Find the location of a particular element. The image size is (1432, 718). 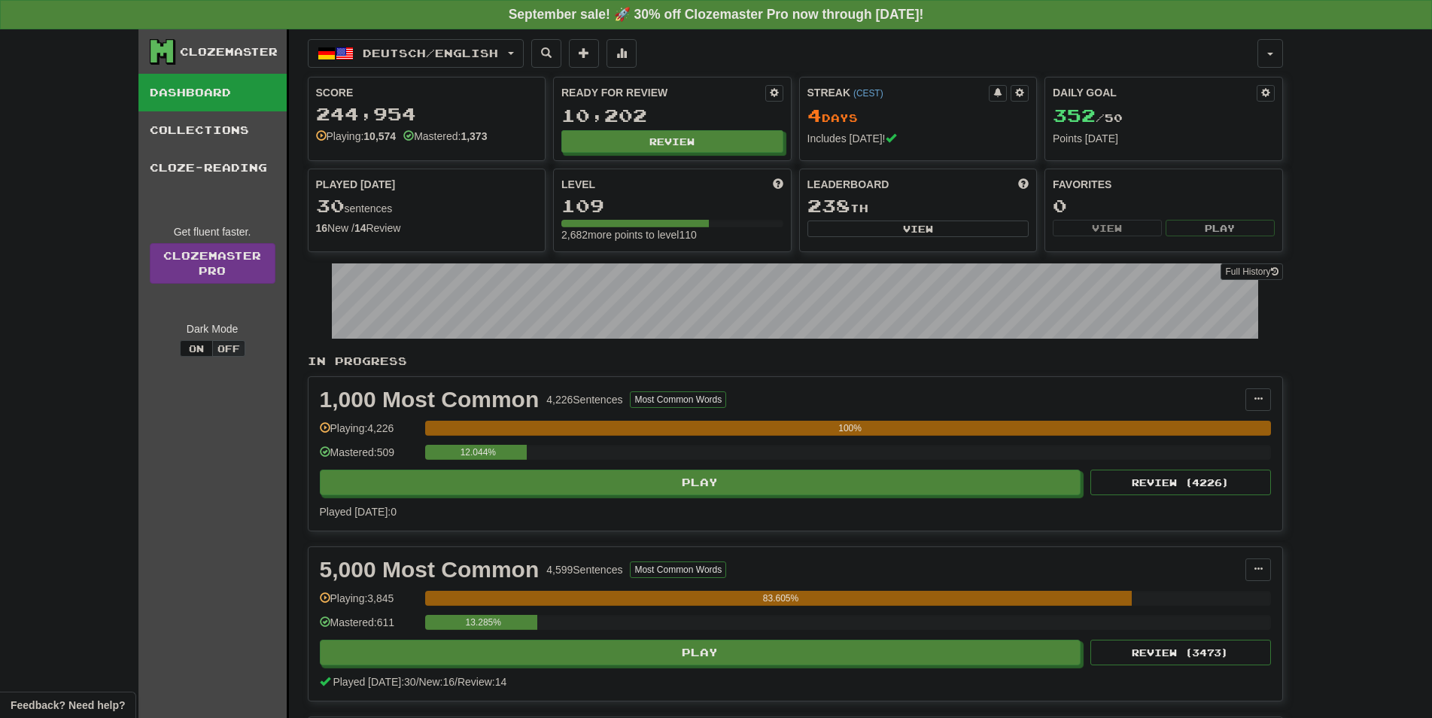

div: 83.605% is located at coordinates (780, 598).